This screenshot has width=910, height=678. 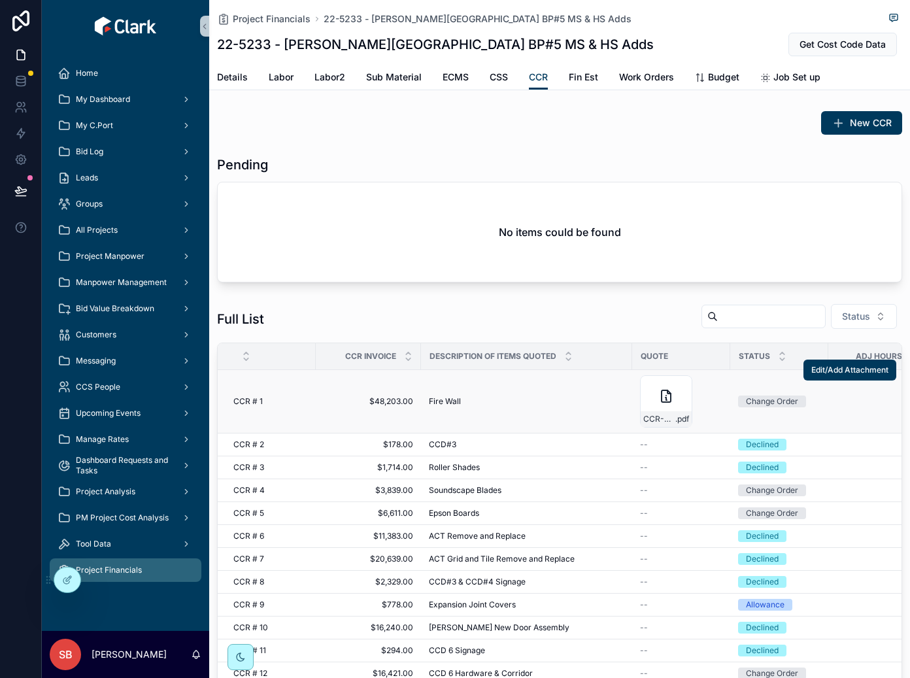 What do you see at coordinates (477, 536) in the screenshot?
I see `span: ACT Remove and Replace` at bounding box center [477, 536].